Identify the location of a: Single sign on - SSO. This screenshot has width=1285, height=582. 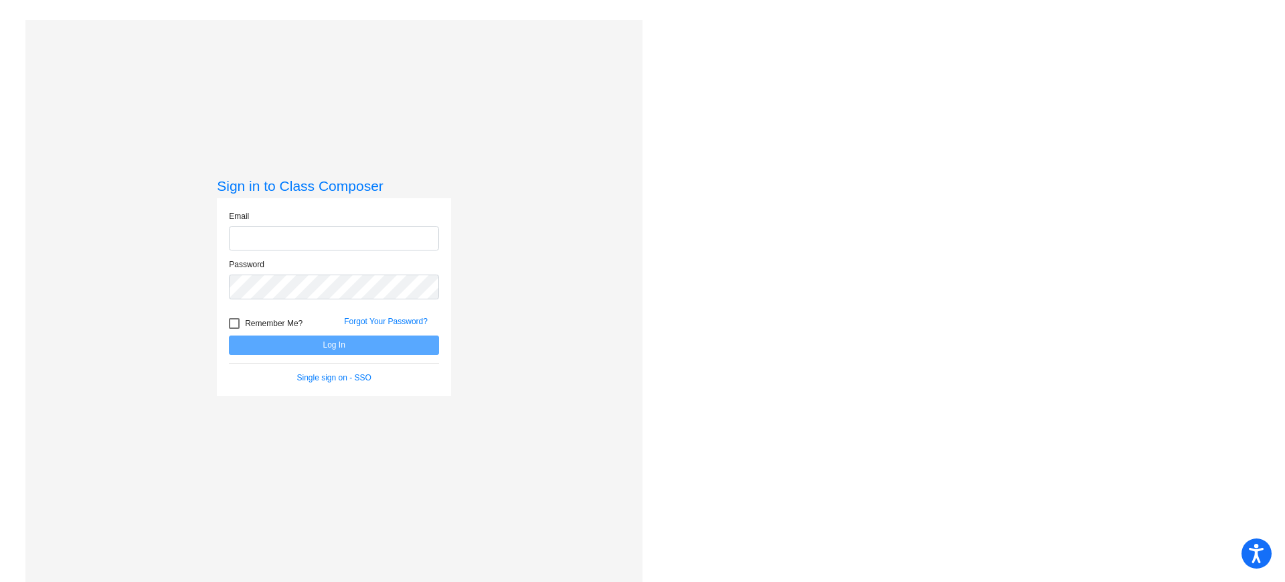
(334, 378).